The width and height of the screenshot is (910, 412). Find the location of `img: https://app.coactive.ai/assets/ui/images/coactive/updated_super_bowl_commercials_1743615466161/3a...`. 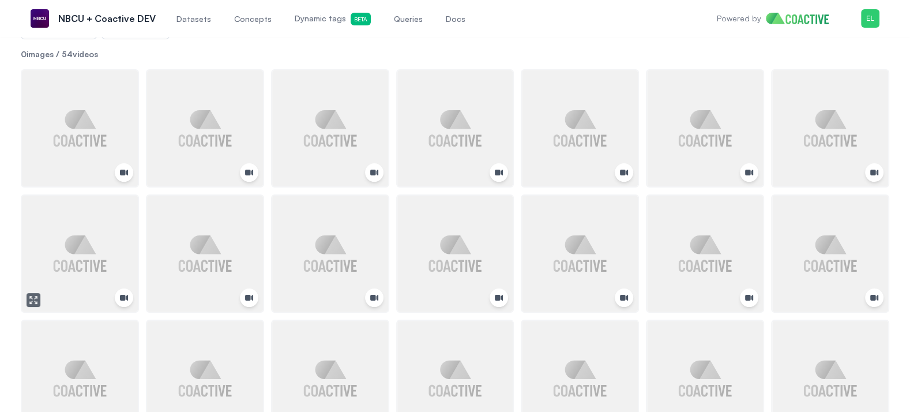

img: https://app.coactive.ai/assets/ui/images/coactive/updated_super_bowl_commercials_1743615466161/3a... is located at coordinates (580, 128).